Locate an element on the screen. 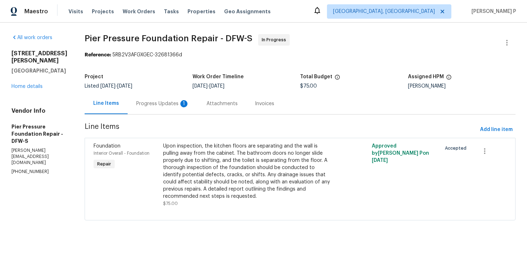 The height and width of the screenshot is (257, 527). span: Line Items is located at coordinates (281, 129).